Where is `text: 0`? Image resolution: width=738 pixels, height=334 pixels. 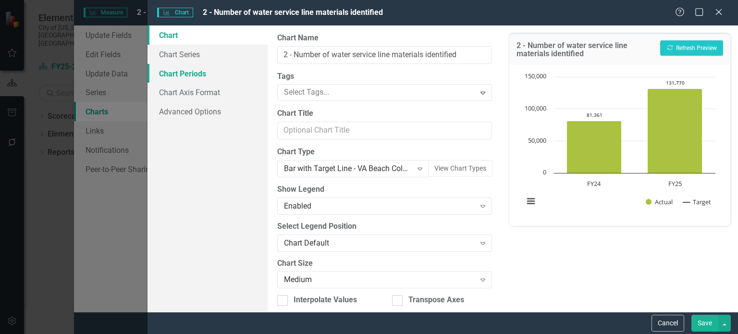 text: 0 is located at coordinates (544, 172).